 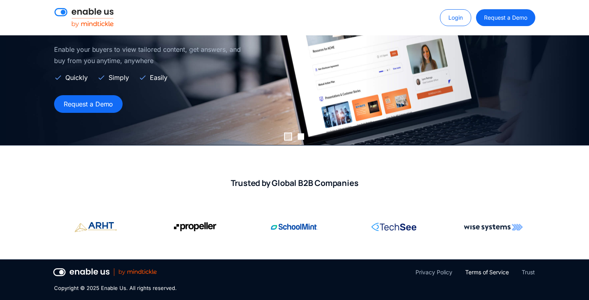 I want to click on div: Copyright © 2025 Enable Us. All rights reserved., so click(x=115, y=288).